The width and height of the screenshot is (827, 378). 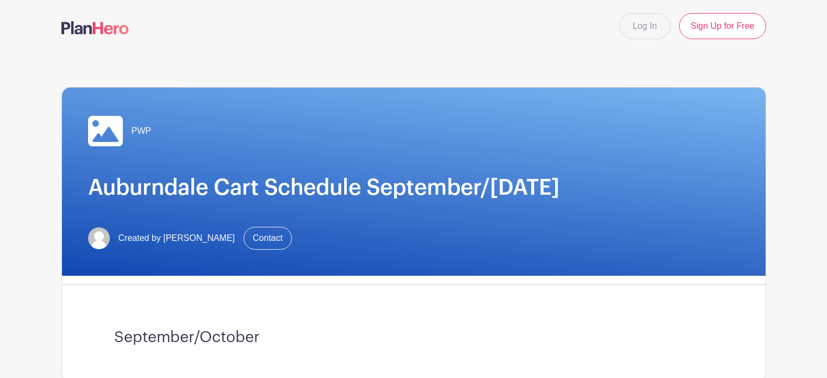 What do you see at coordinates (267, 238) in the screenshot?
I see `a: Contact` at bounding box center [267, 238].